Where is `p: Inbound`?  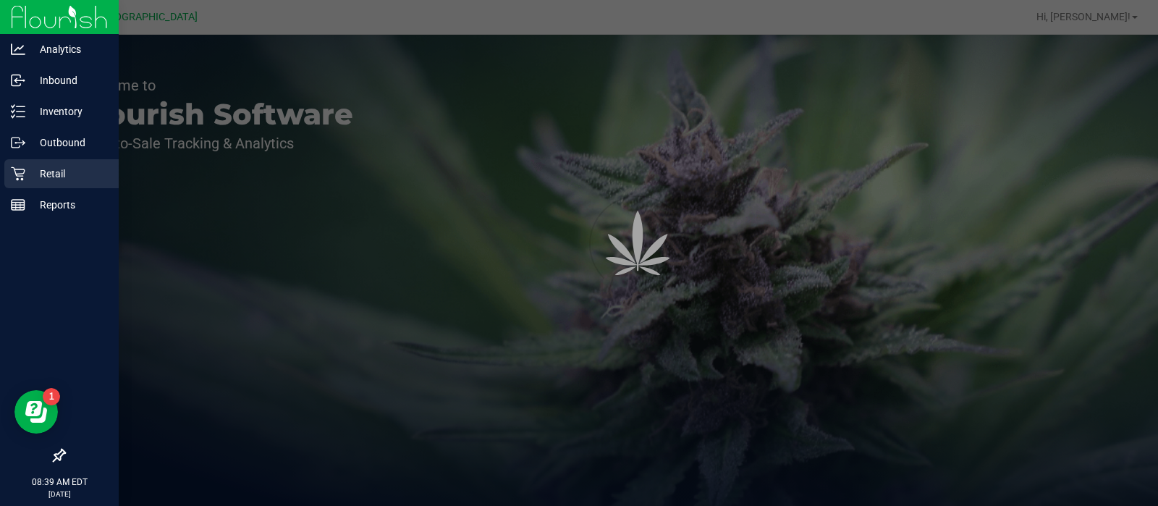
p: Inbound is located at coordinates (69, 80).